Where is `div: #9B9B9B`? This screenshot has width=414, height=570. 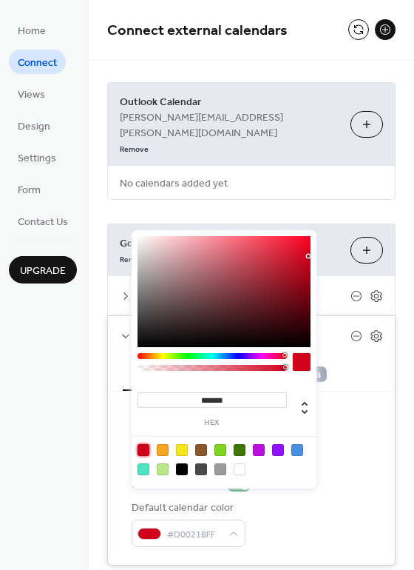 div: #9B9B9B is located at coordinates (221, 469).